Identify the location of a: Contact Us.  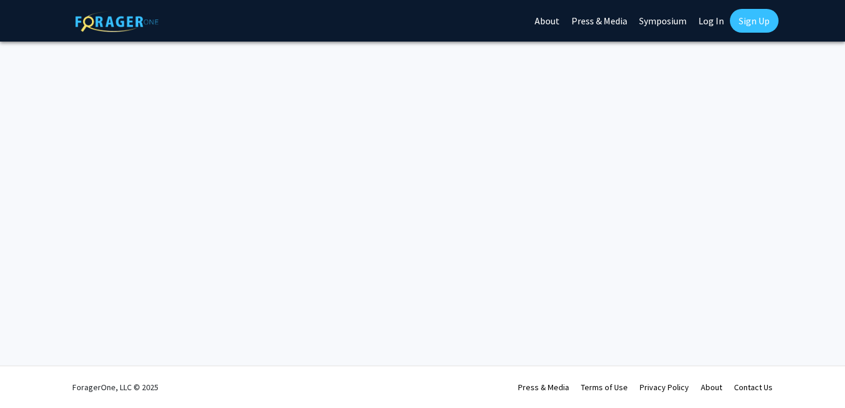
(753, 387).